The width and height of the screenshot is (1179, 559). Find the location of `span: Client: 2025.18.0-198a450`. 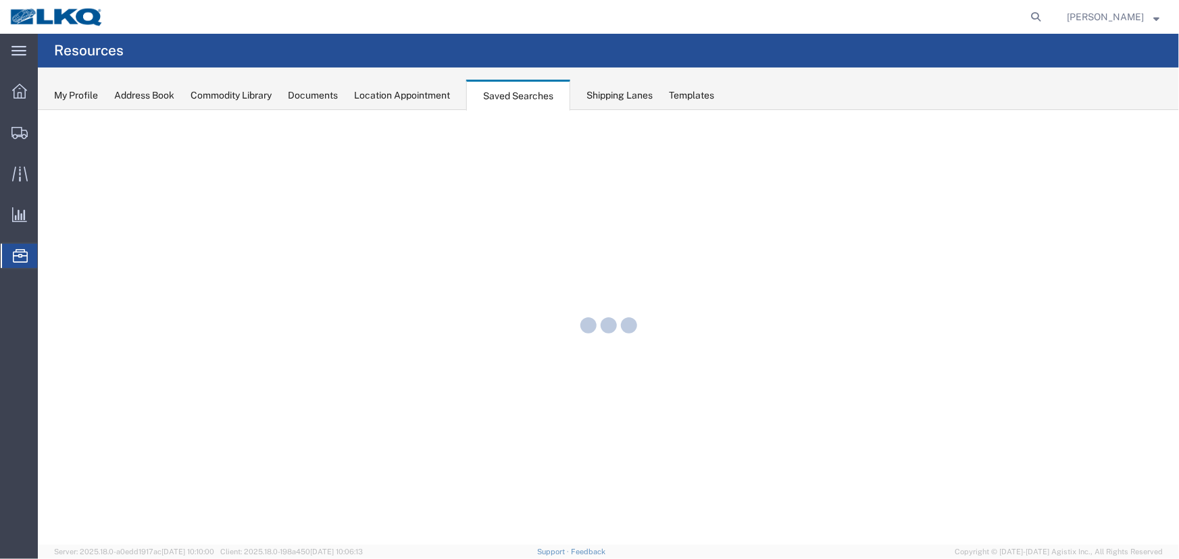

span: Client: 2025.18.0-198a450 is located at coordinates (291, 552).